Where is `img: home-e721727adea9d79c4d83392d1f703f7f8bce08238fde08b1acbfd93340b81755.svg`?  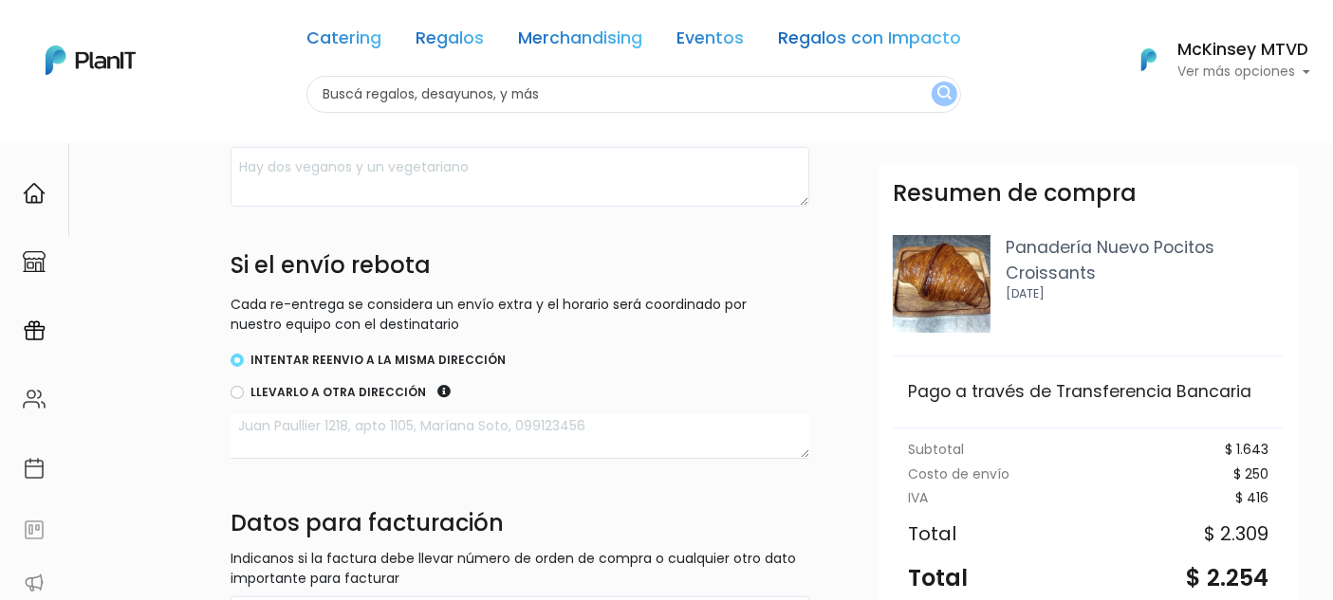 img: home-e721727adea9d79c4d83392d1f703f7f8bce08238fde08b1acbfd93340b81755.svg is located at coordinates (34, 193).